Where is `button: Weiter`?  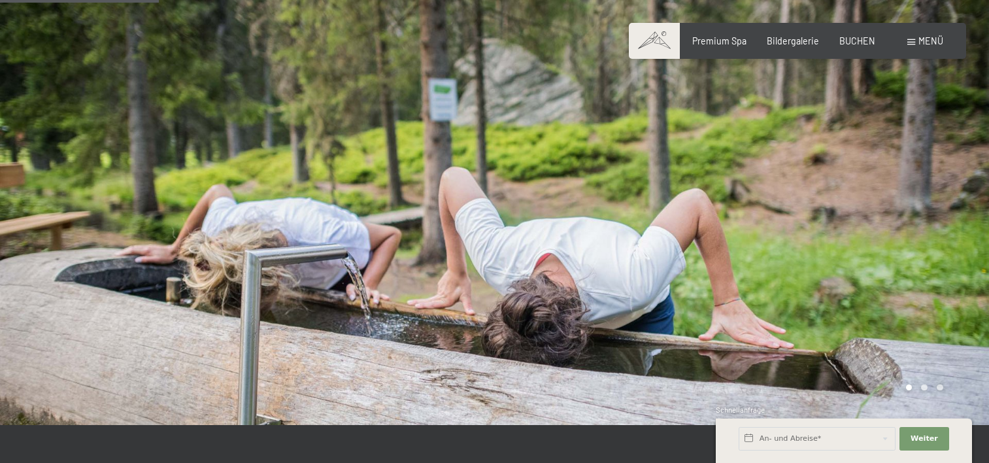 button: Weiter is located at coordinates (924, 439).